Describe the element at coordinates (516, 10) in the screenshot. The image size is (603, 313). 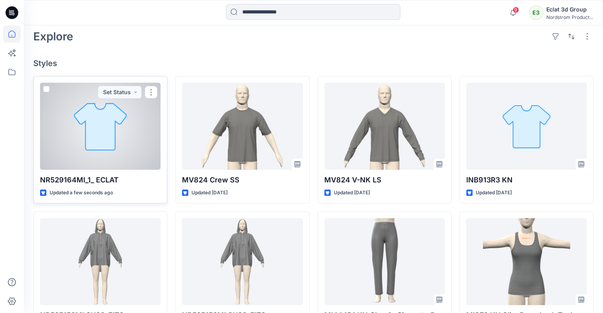
I see `span: 9` at that location.